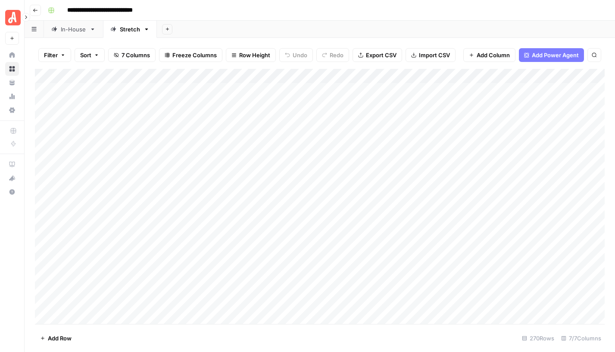 Image resolution: width=615 pixels, height=352 pixels. Describe the element at coordinates (300, 55) in the screenshot. I see `span: Undo` at that location.